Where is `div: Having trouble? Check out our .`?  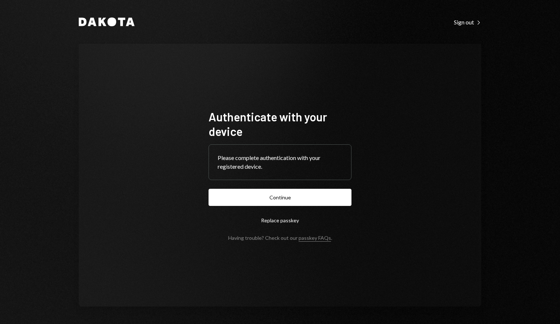
div: Having trouble? Check out our . is located at coordinates (280, 238).